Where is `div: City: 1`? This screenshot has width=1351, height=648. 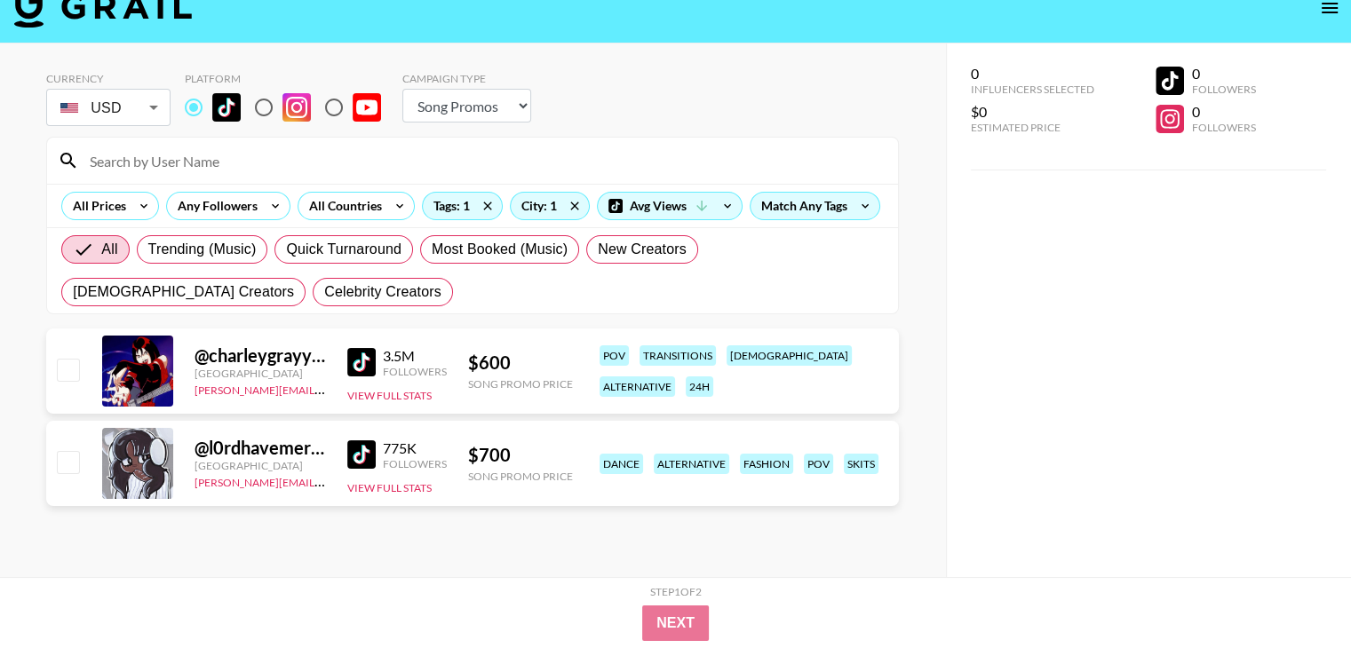
div: City: 1 is located at coordinates (550, 206).